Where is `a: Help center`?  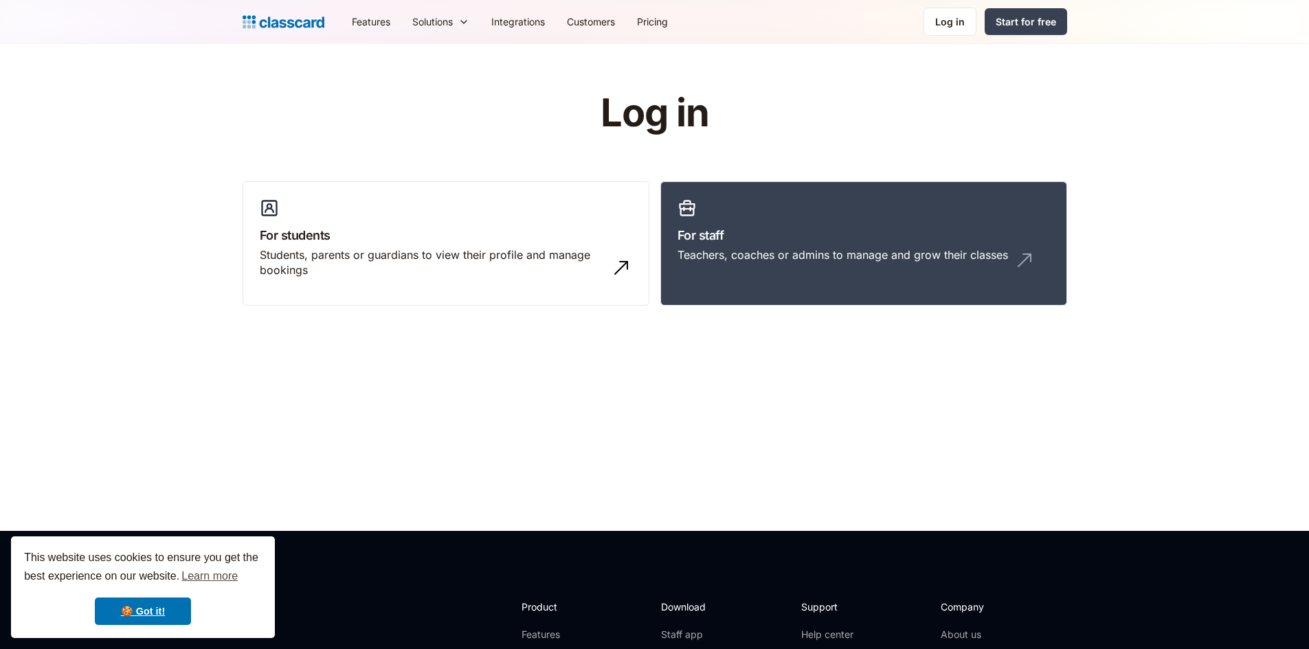 a: Help center is located at coordinates (829, 635).